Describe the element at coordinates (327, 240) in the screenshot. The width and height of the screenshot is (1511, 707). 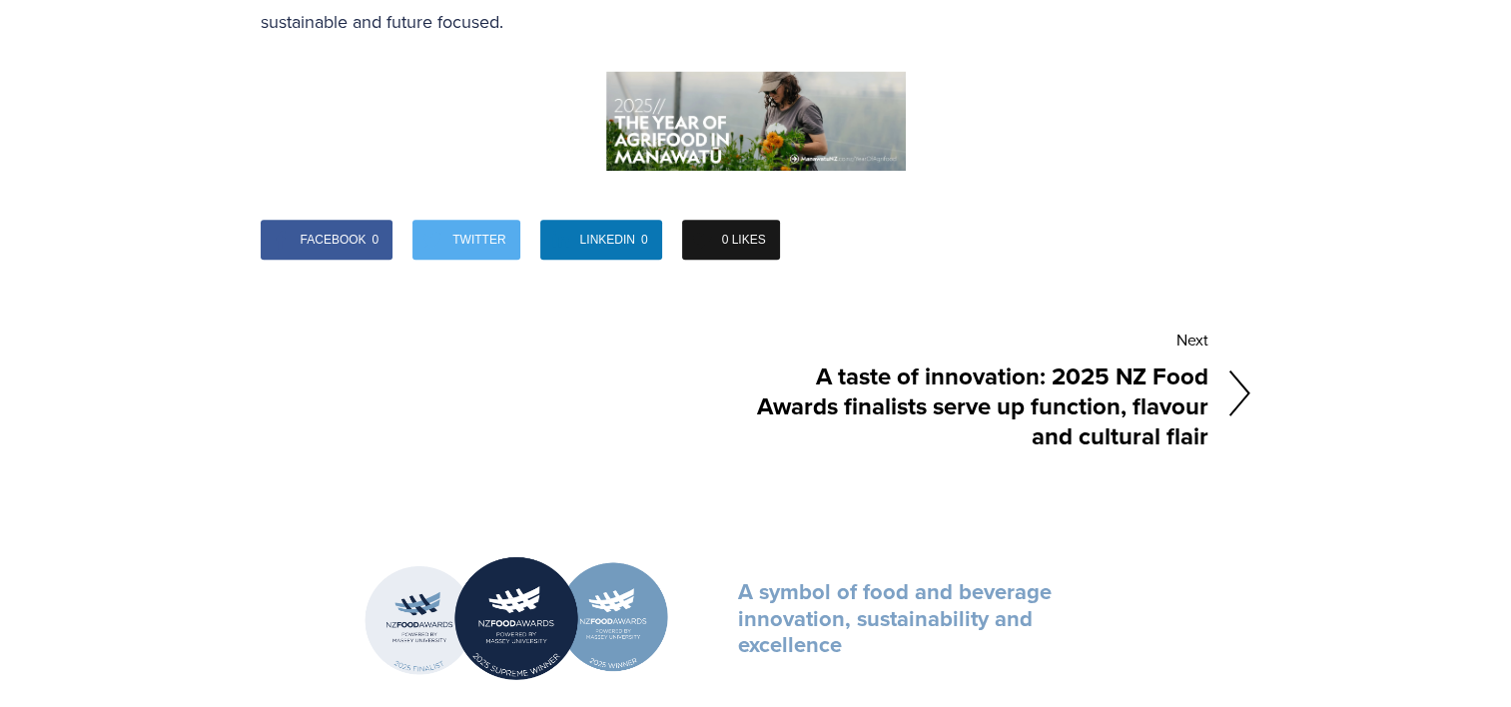
I see `a: Facebook0` at that location.